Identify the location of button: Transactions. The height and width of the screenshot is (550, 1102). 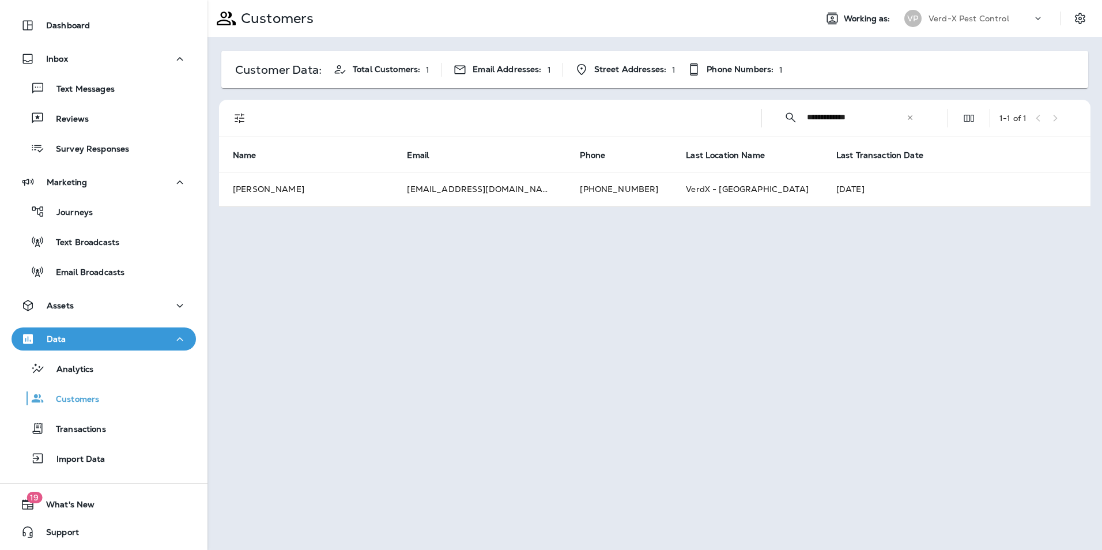
(104, 428).